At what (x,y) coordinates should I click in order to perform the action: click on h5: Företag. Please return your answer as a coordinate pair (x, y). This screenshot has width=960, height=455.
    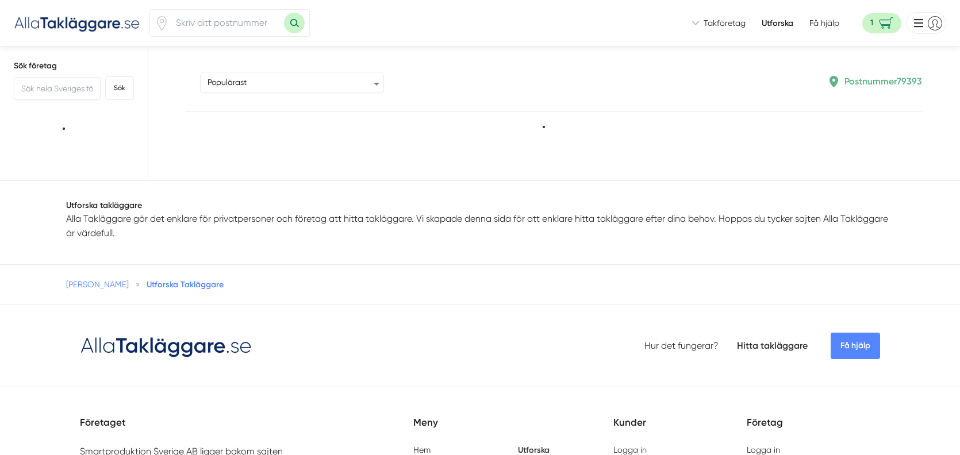
    Looking at the image, I should click on (813, 429).